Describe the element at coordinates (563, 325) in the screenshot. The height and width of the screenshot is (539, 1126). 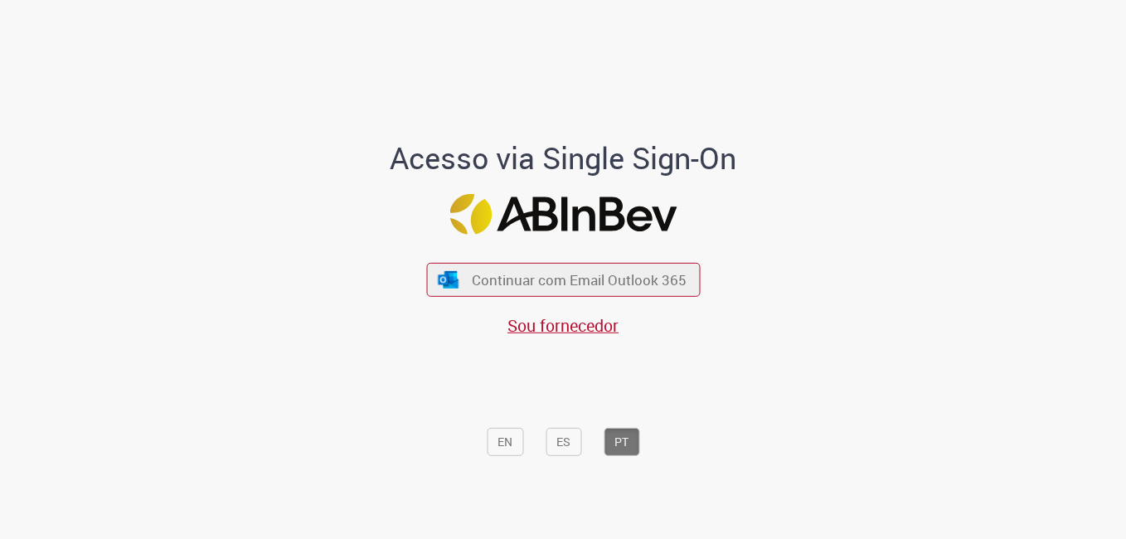
I see `span: Sou fornecedor` at that location.